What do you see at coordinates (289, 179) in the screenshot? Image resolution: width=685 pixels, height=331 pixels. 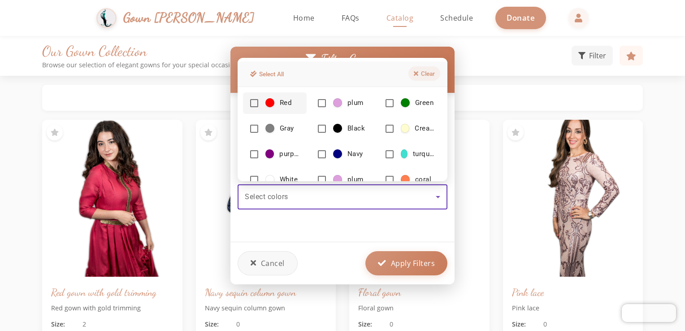 I see `span: White` at bounding box center [289, 179].